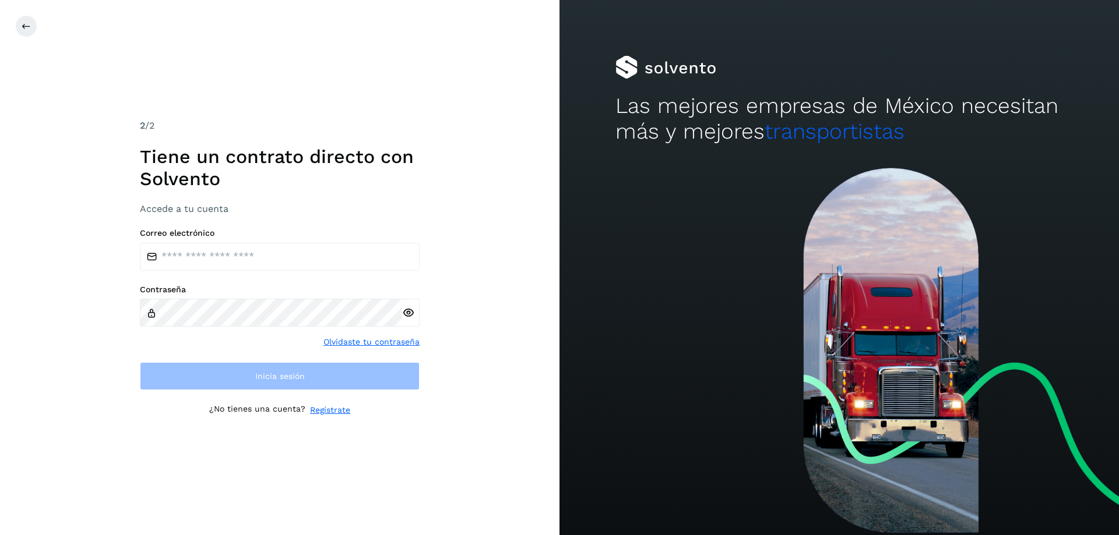 The width and height of the screenshot is (1119, 535). Describe the element at coordinates (257, 410) in the screenshot. I see `p: ¿No tienes una cuenta?` at that location.